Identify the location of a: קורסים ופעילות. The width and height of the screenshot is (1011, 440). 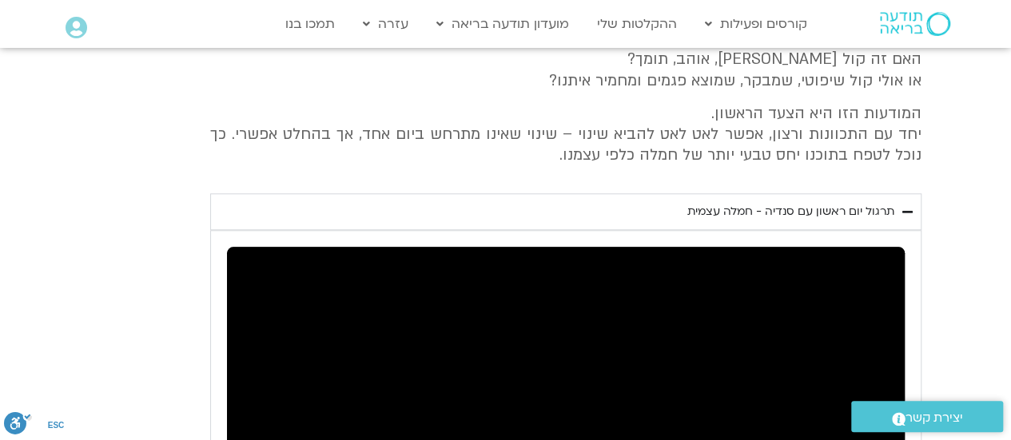
(756, 24).